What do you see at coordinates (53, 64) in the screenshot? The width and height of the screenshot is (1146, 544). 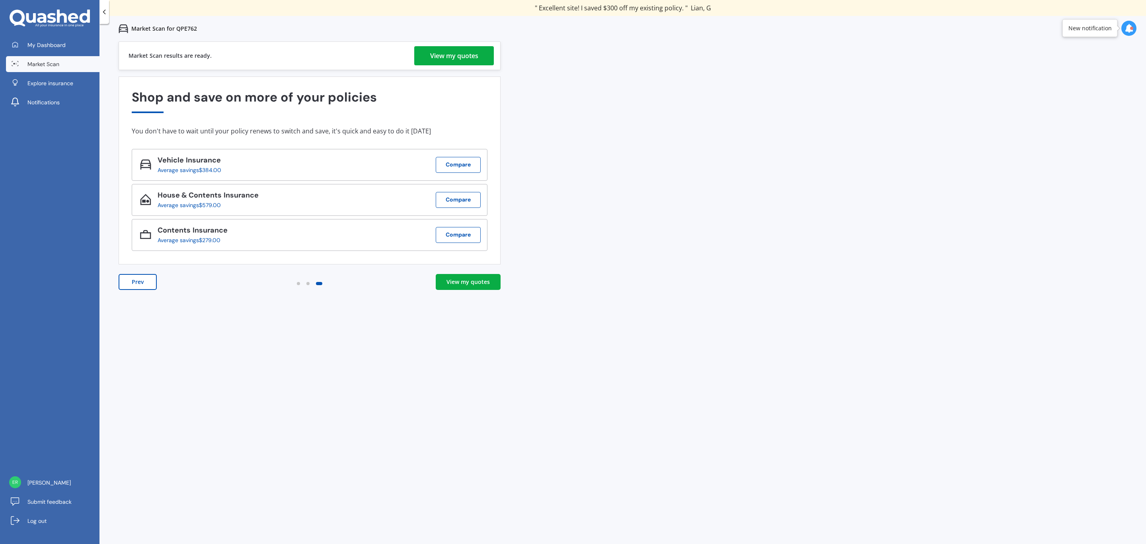 I see `a: Market Scan` at bounding box center [53, 64].